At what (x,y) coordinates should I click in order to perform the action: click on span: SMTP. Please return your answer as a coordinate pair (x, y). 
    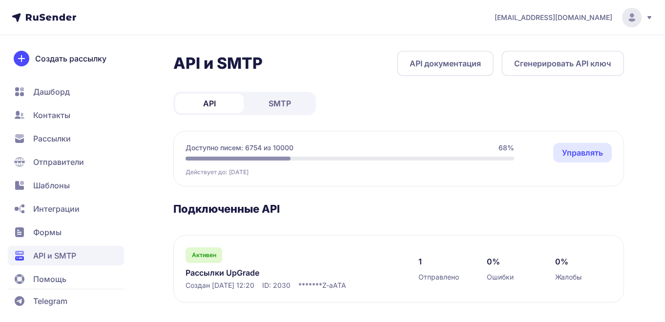
    Looking at the image, I should click on (280, 104).